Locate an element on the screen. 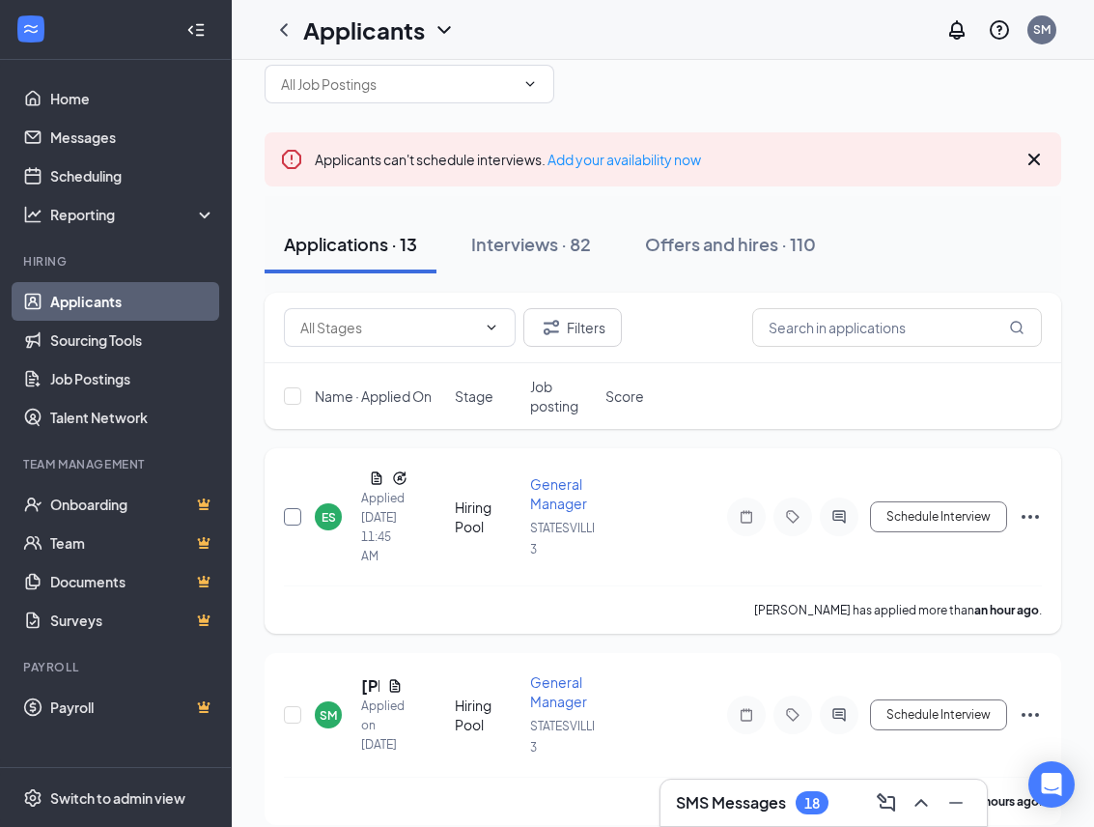 This screenshot has width=1094, height=827. div: Reporting is located at coordinates (133, 214).